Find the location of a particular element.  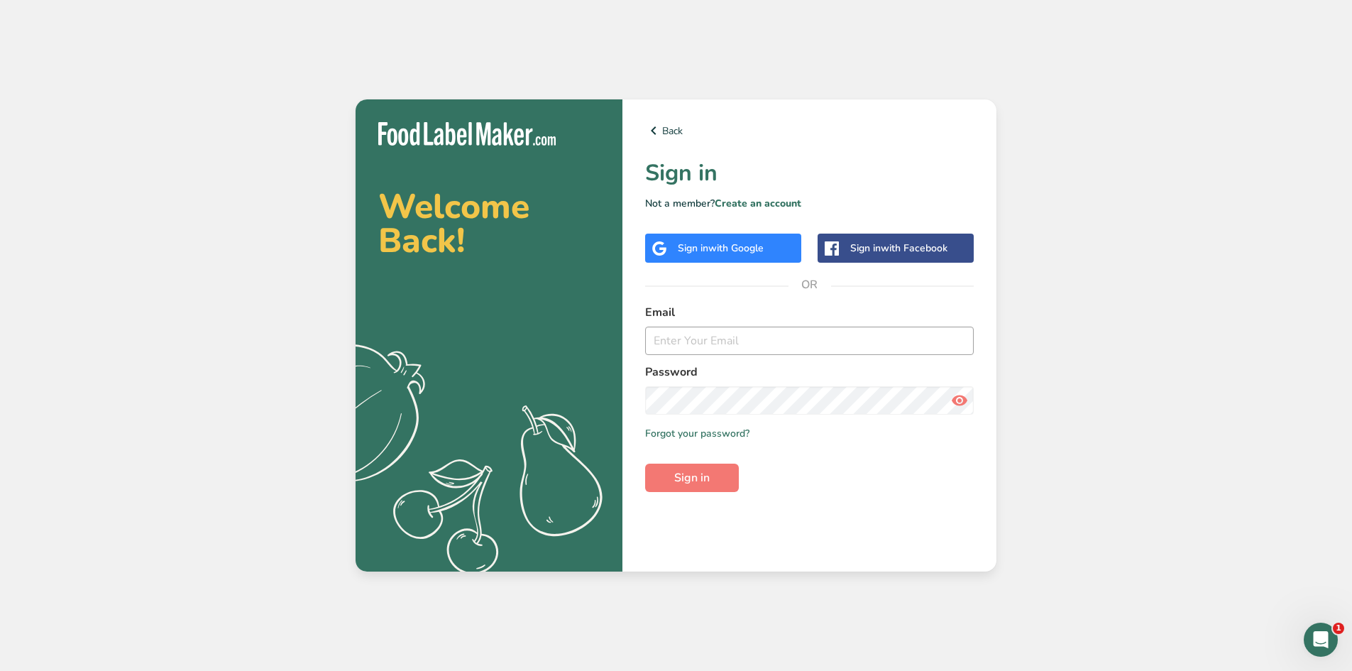

span: OR is located at coordinates (810, 285).